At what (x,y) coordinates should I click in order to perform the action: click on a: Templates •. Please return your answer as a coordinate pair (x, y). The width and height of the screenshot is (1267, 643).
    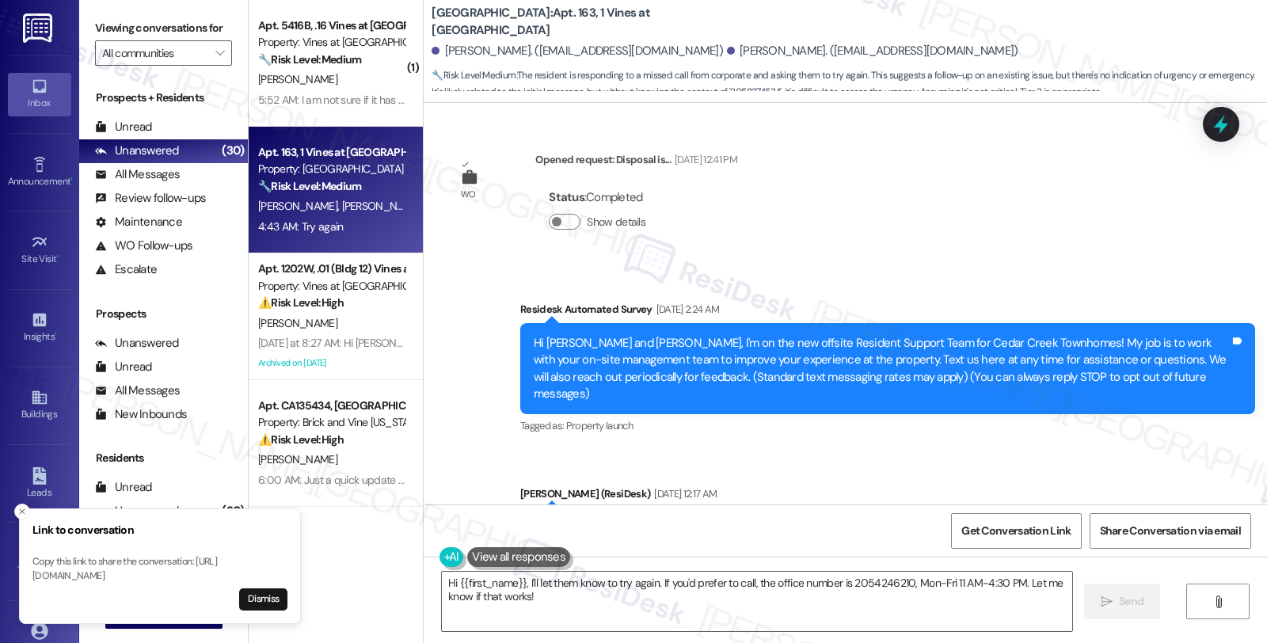
    Looking at the image, I should click on (40, 562).